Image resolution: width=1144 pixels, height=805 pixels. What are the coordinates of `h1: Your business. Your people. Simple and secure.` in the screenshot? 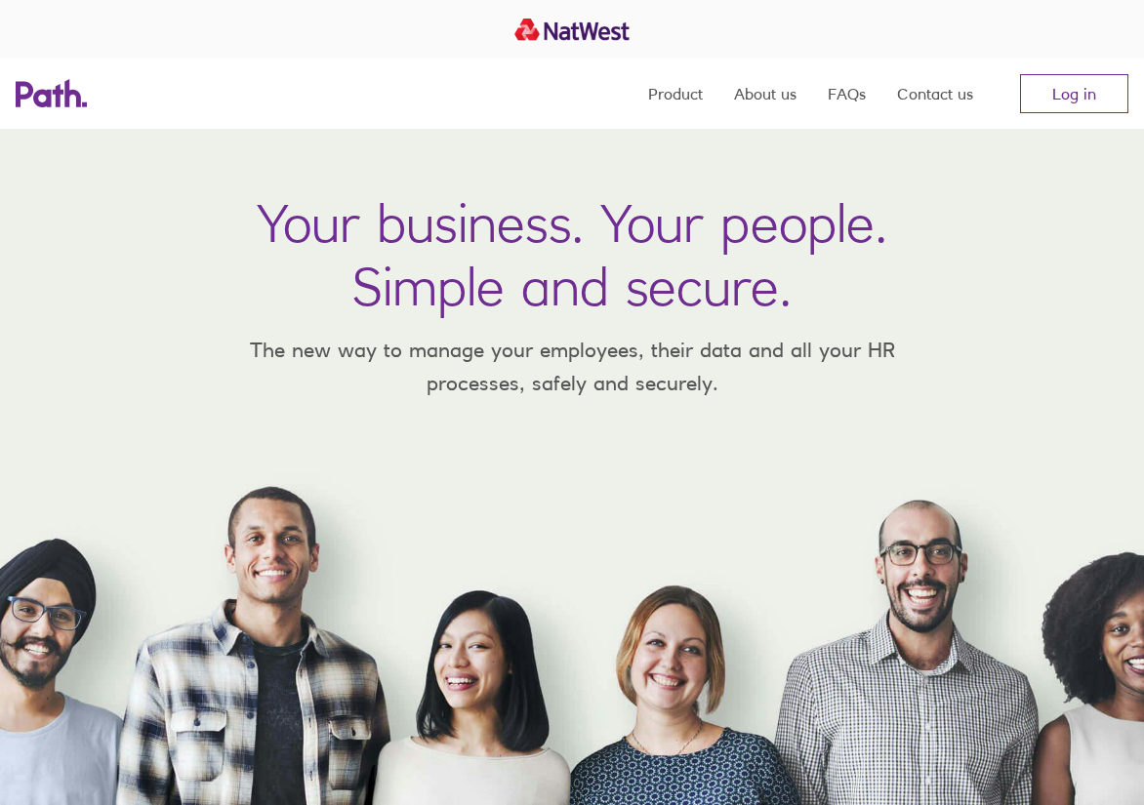 It's located at (572, 255).